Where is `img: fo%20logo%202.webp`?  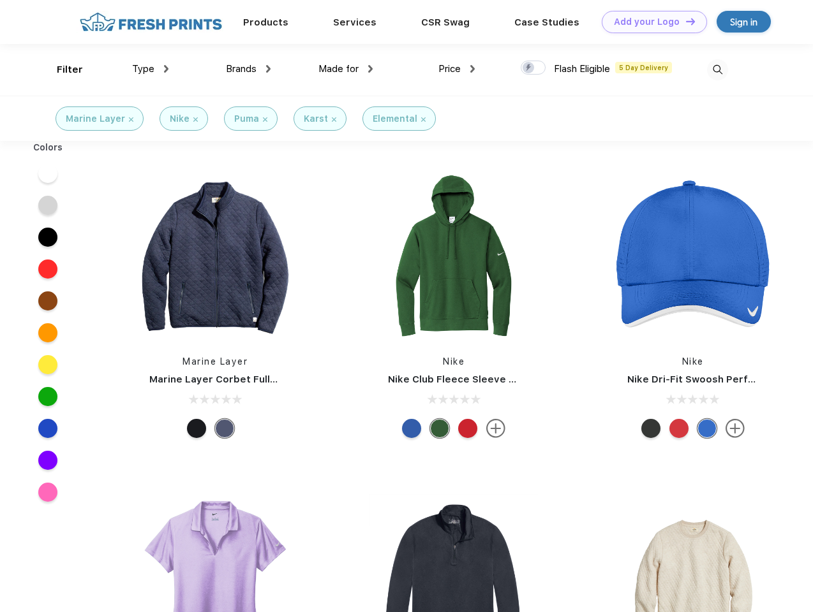 img: fo%20logo%202.webp is located at coordinates (151, 22).